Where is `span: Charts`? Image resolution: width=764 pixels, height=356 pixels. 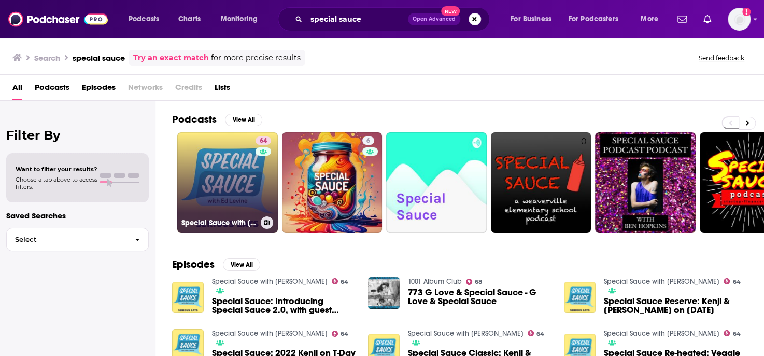 span: Charts is located at coordinates (189, 19).